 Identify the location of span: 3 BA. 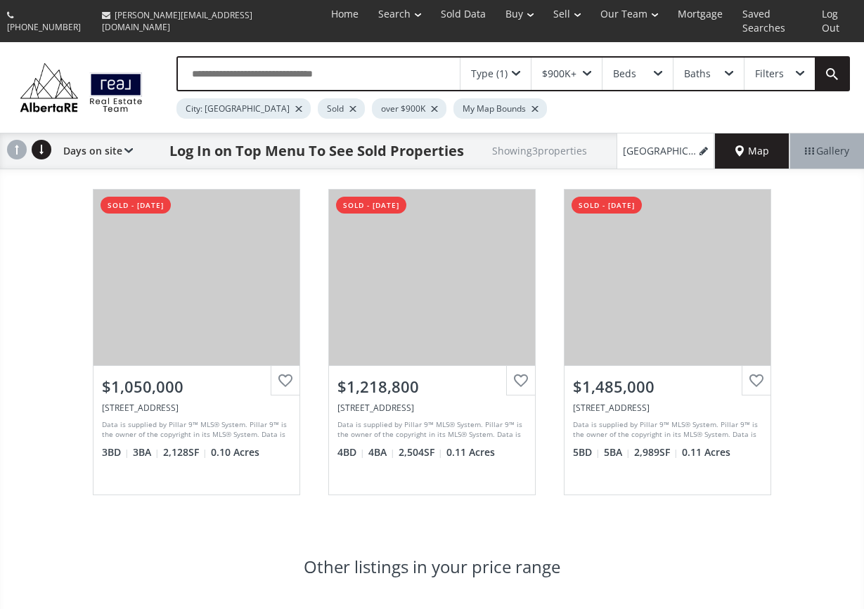
(146, 453).